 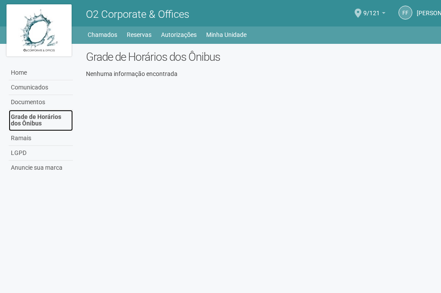 I want to click on a: Comunicados, so click(x=41, y=88).